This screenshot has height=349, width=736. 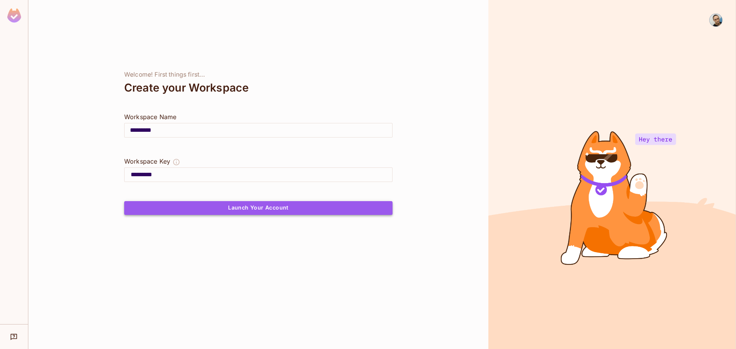 I want to click on button: Launch Your Account, so click(x=258, y=208).